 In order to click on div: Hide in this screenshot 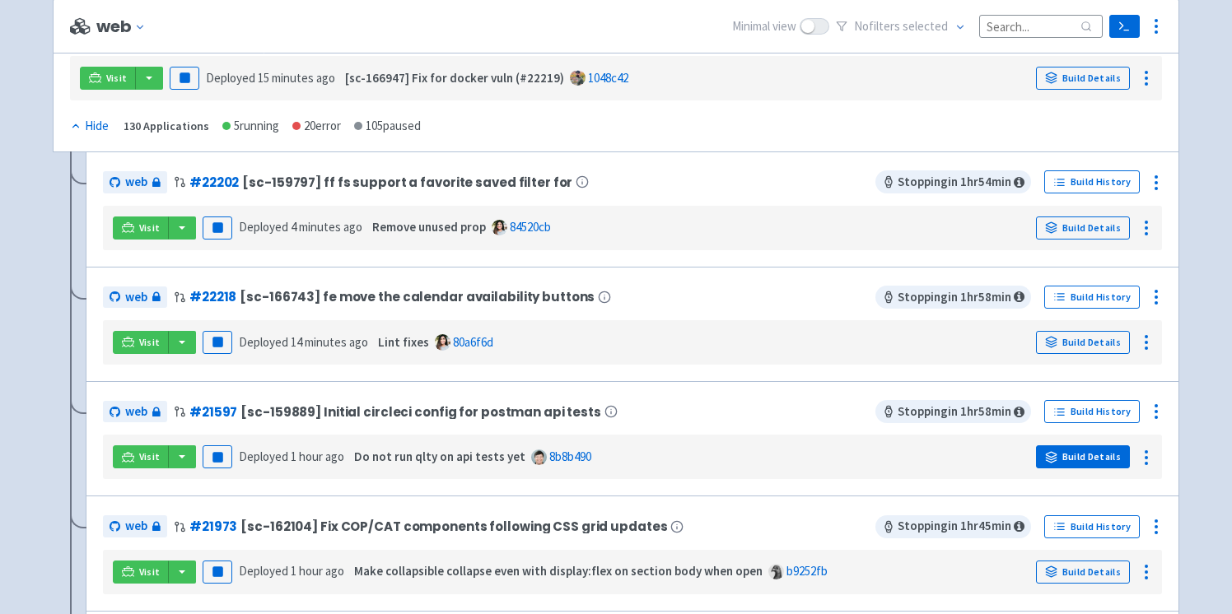, I will do `click(89, 126)`.